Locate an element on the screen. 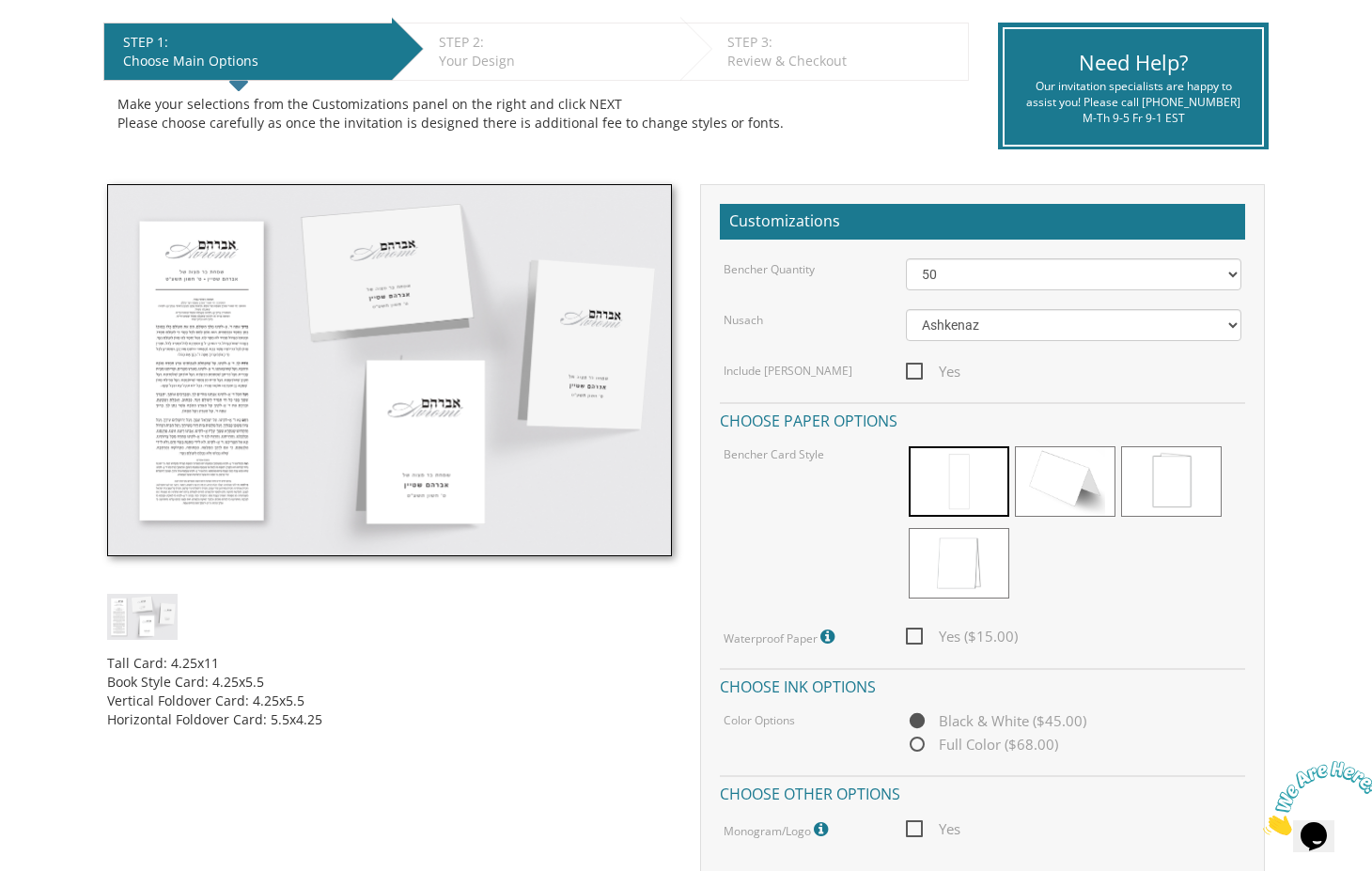  div: Your Design is located at coordinates (554, 61).